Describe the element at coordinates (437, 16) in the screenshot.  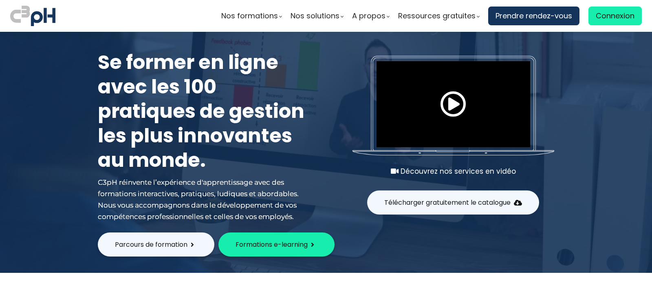
I see `span: Ressources gratuites` at that location.